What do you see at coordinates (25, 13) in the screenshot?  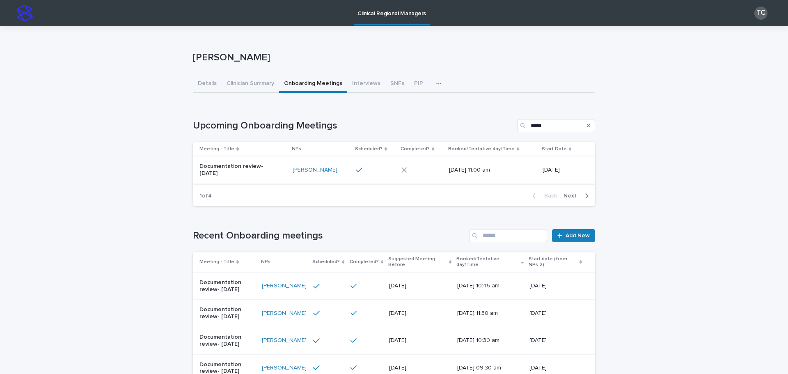 I see `img: stacker-logo-s-only.png` at bounding box center [25, 13].